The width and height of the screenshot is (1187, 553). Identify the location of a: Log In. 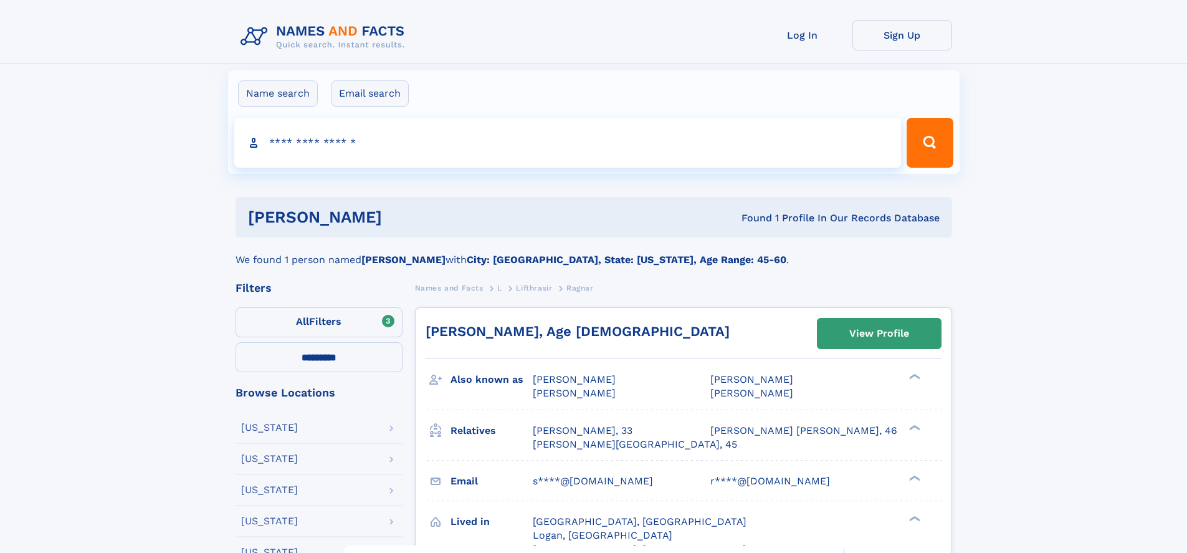
(802, 35).